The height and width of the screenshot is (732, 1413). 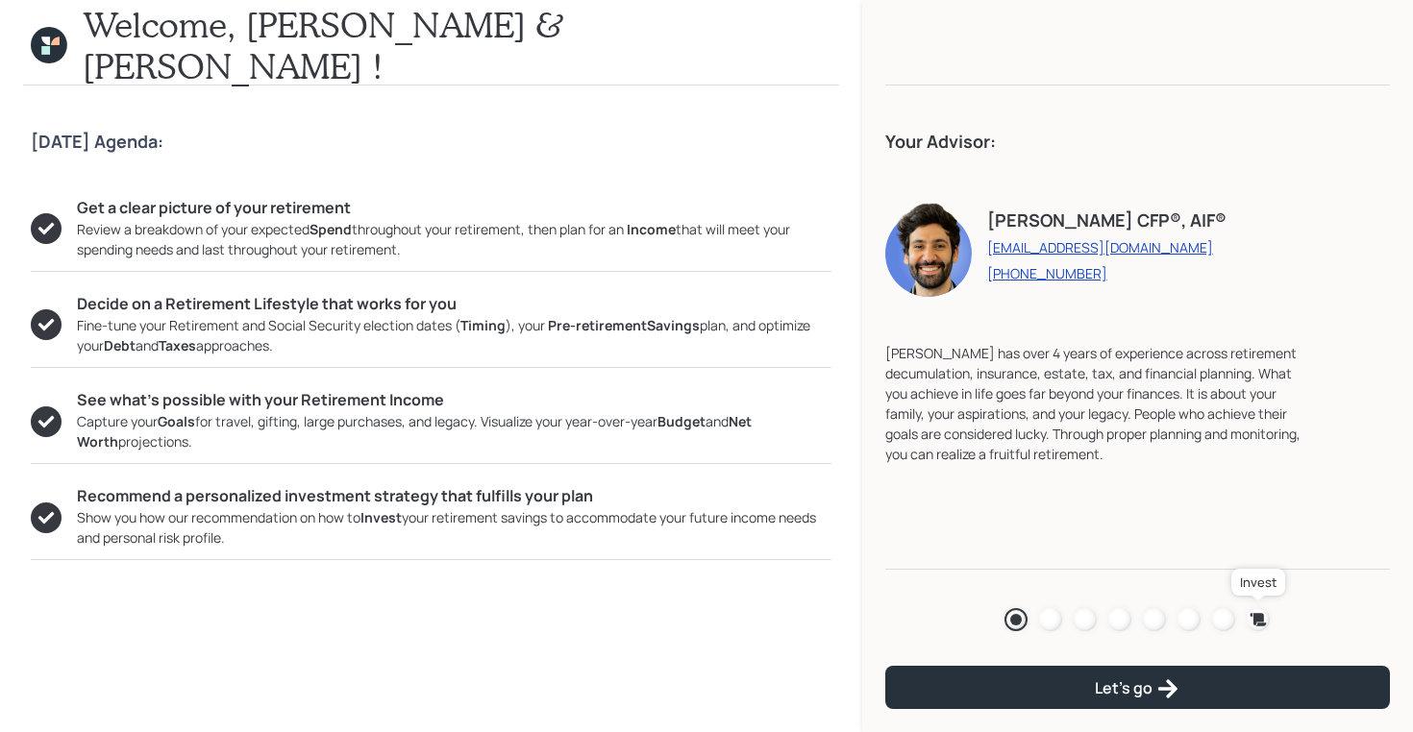 I want to click on b: Timing, so click(x=482, y=325).